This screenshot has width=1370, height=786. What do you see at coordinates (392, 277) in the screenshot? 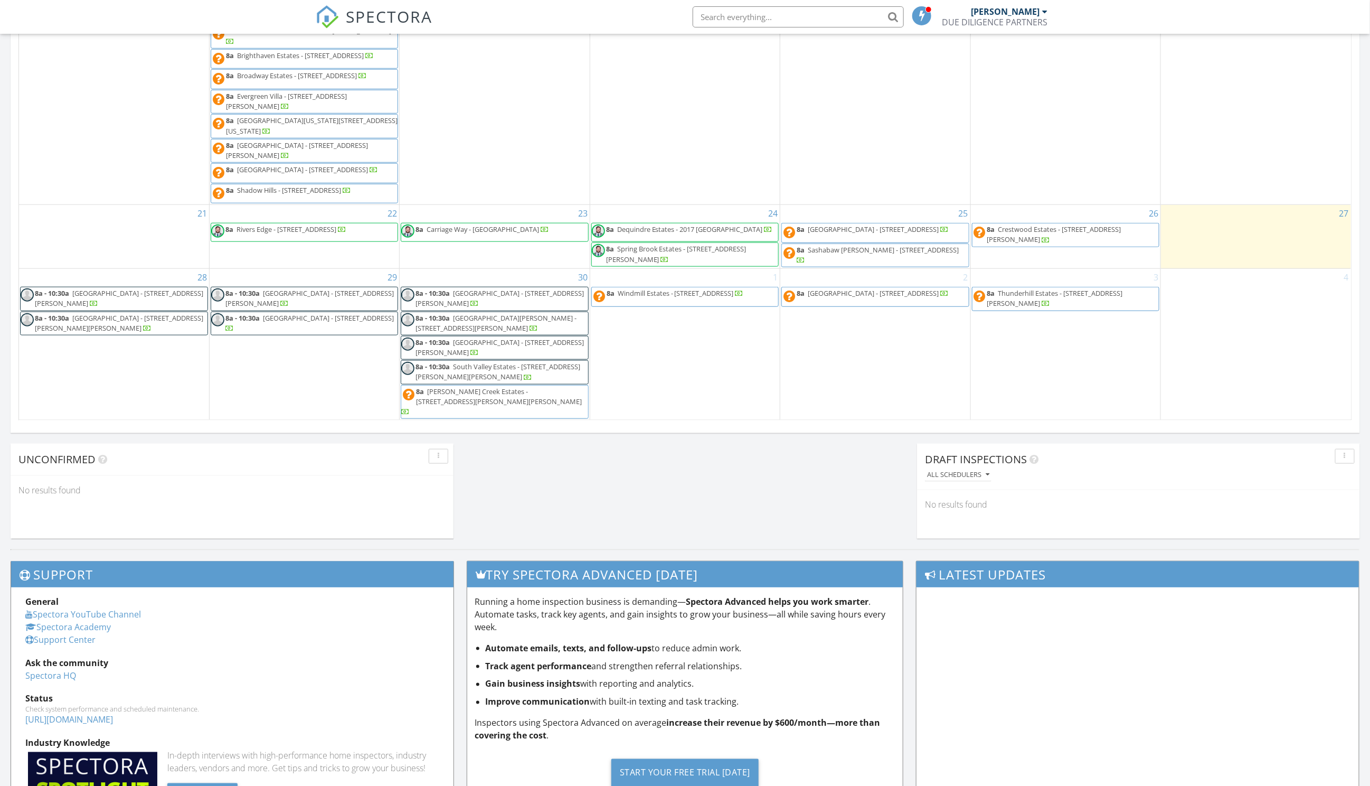
I see `a: Go to September 29, 2025` at bounding box center [392, 277].